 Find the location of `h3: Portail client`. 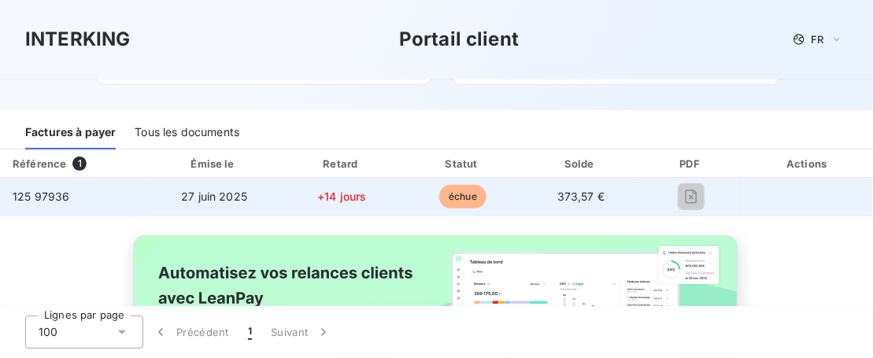

h3: Portail client is located at coordinates (459, 39).